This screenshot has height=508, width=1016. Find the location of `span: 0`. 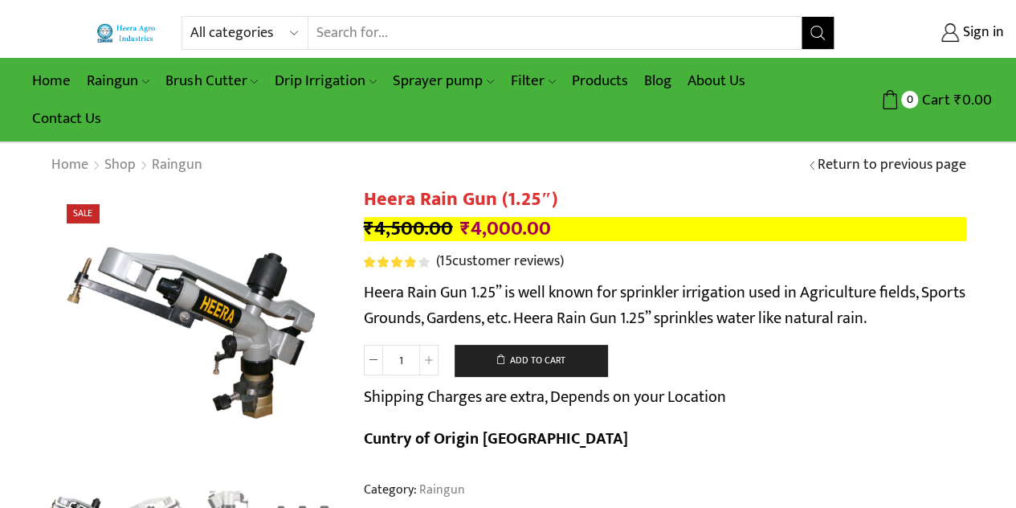

span: 0 is located at coordinates (909, 99).